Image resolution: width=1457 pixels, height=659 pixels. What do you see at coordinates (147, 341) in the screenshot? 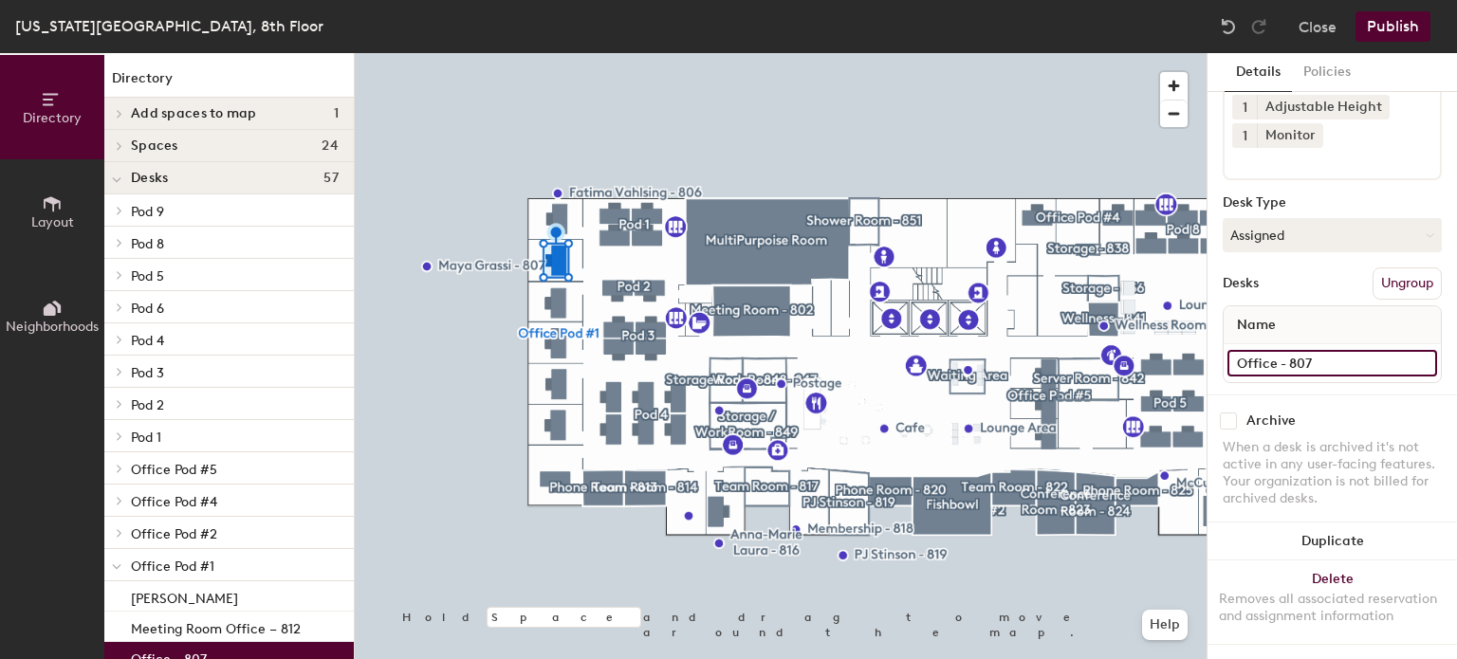
I see `span: Pod 4` at bounding box center [147, 341].